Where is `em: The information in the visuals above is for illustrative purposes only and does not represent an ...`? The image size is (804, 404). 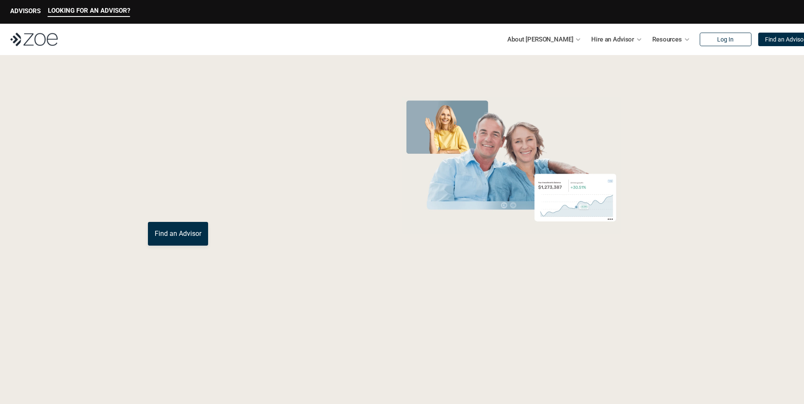 em: The information in the visuals above is for illustrative purposes only and does not represent an ... is located at coordinates (511, 241).